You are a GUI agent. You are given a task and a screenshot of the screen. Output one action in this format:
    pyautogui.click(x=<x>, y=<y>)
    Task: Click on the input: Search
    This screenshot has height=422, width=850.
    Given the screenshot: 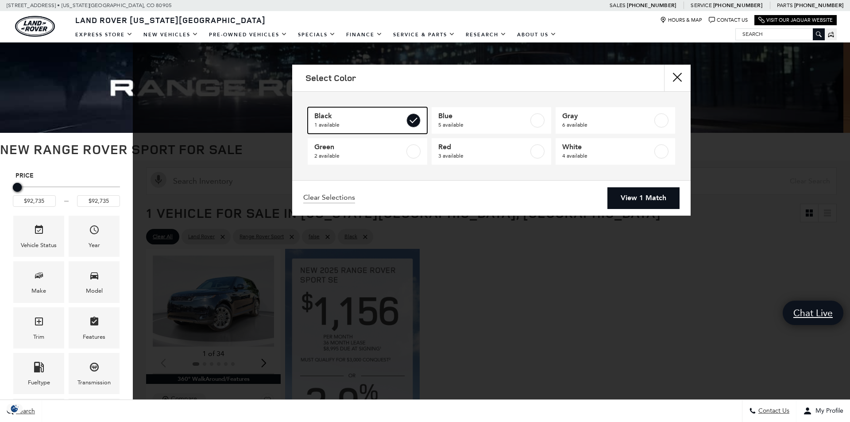 What is the action you would take?
    pyautogui.click(x=780, y=34)
    